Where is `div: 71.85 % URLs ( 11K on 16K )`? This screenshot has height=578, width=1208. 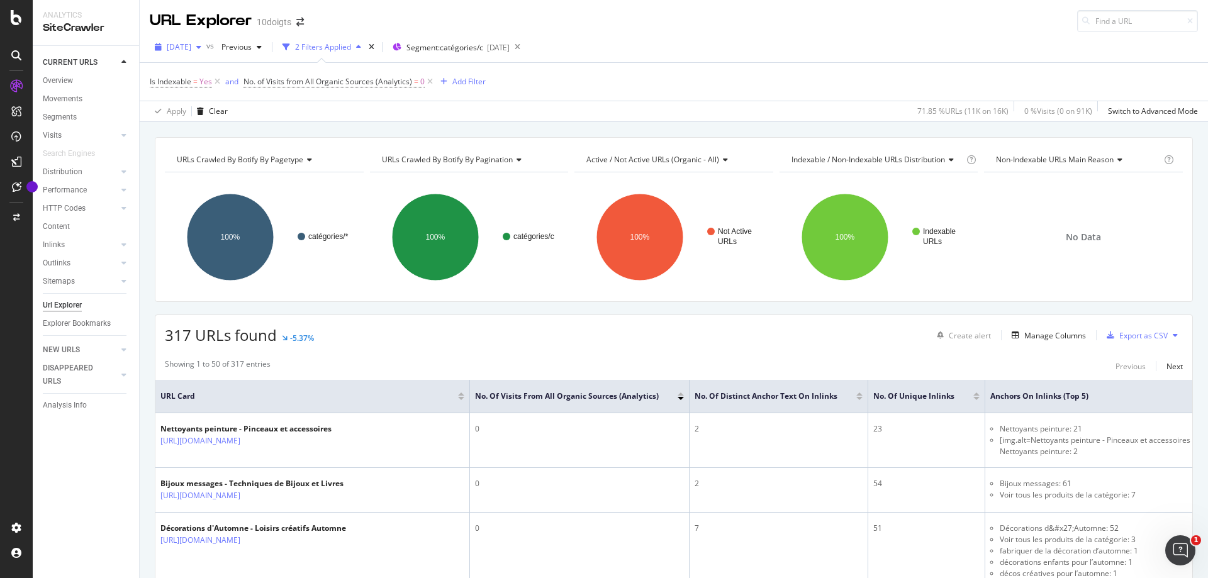 div: 71.85 % URLs ( 11K on 16K ) is located at coordinates (963, 111).